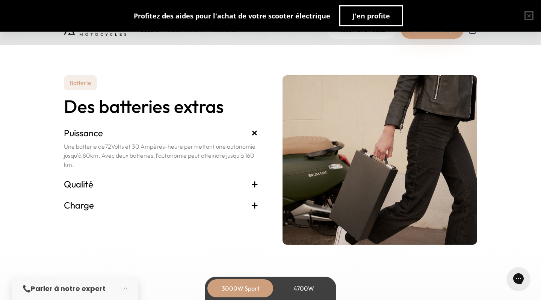 The image size is (541, 300). Describe the element at coordinates (161, 184) in the screenshot. I see `h3: Qualité` at that location.